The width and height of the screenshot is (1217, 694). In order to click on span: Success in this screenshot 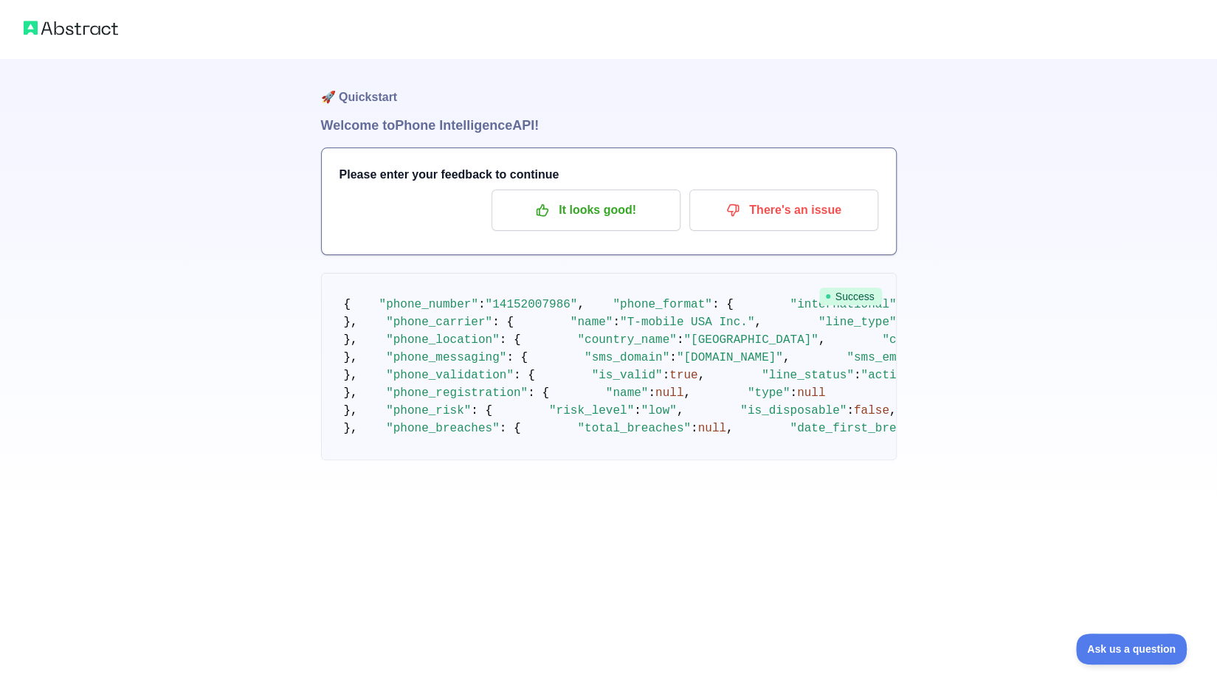, I will do `click(850, 297)`.